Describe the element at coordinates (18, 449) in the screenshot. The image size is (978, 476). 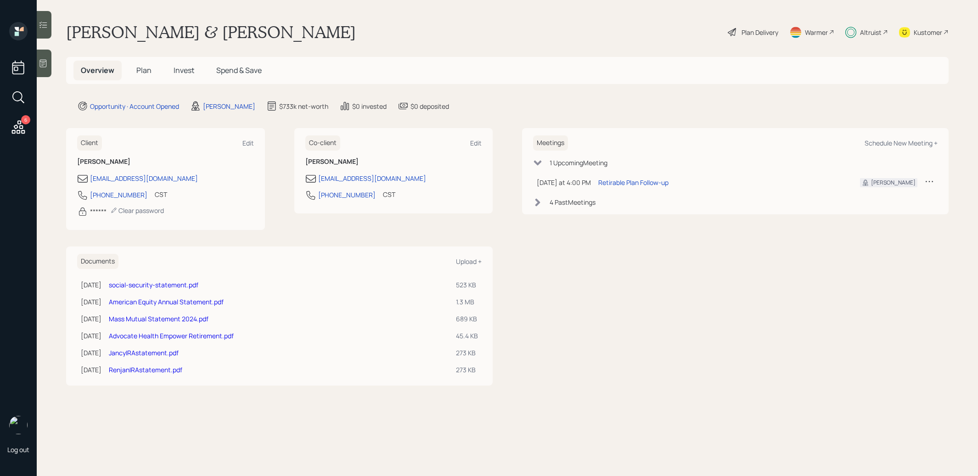
I see `div: Log out` at that location.